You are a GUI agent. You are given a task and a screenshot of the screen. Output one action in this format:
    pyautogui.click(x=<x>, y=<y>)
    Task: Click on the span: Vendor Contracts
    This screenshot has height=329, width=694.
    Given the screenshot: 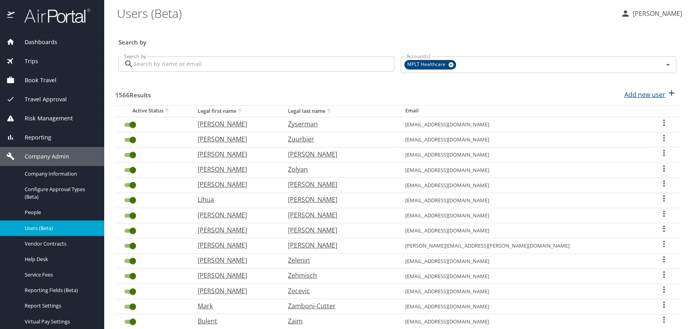 What is the action you would take?
    pyautogui.click(x=60, y=244)
    